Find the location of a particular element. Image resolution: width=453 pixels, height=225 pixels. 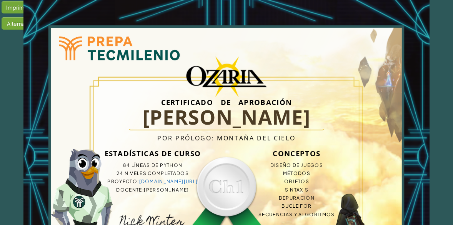

span: Python is located at coordinates (171, 165).